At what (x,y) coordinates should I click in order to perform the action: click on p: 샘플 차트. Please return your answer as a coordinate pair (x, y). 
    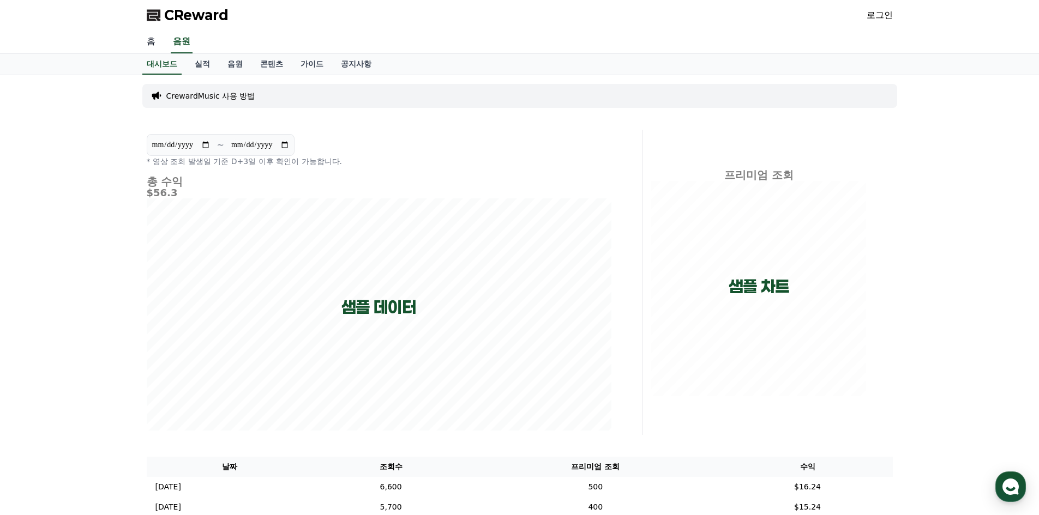
    Looking at the image, I should click on (758, 287).